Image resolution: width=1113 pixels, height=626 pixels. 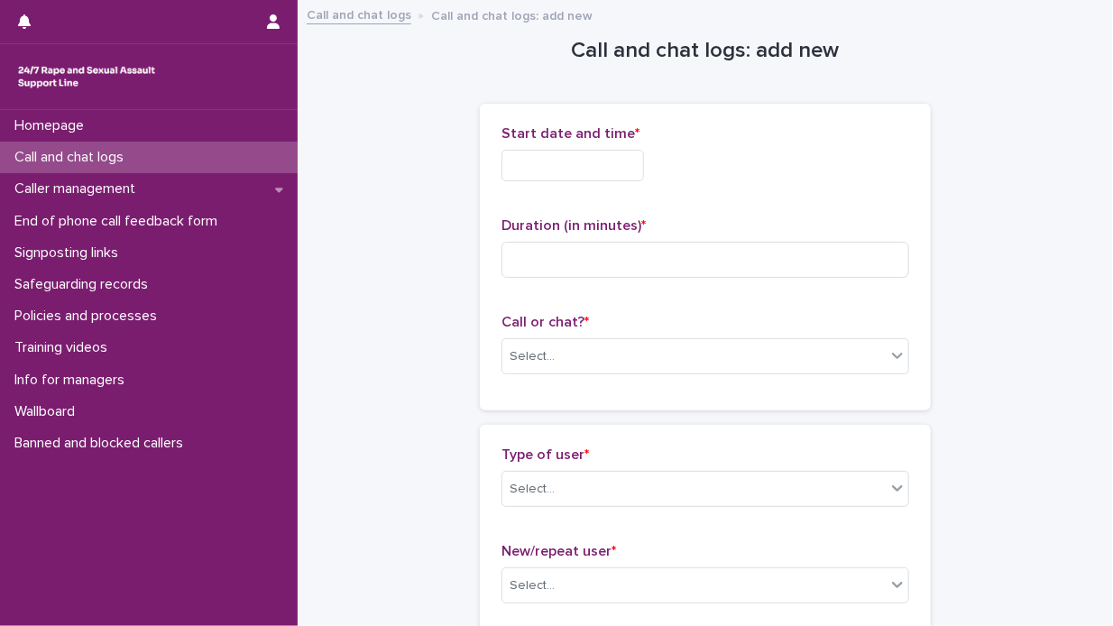 What do you see at coordinates (558, 551) in the screenshot?
I see `span: New/repeat user` at bounding box center [558, 551].